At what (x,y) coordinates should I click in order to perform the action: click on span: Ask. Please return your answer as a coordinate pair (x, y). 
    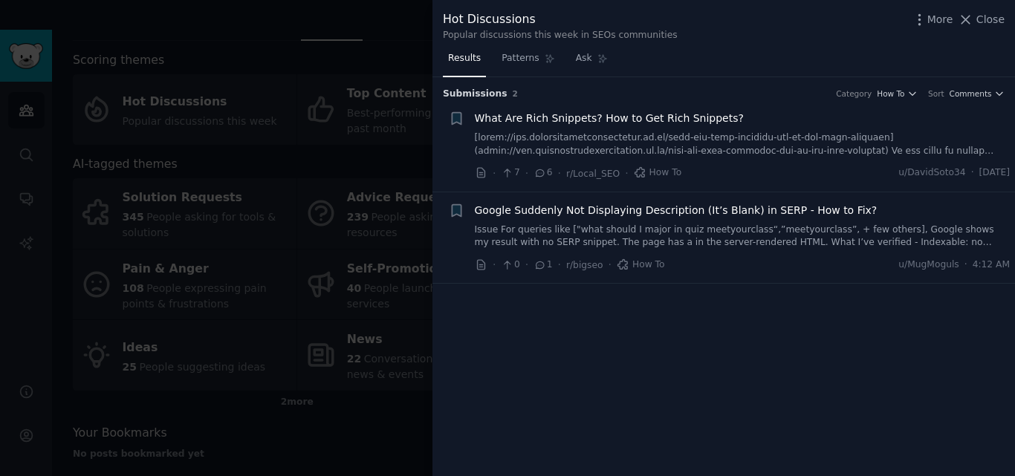
    Looking at the image, I should click on (584, 59).